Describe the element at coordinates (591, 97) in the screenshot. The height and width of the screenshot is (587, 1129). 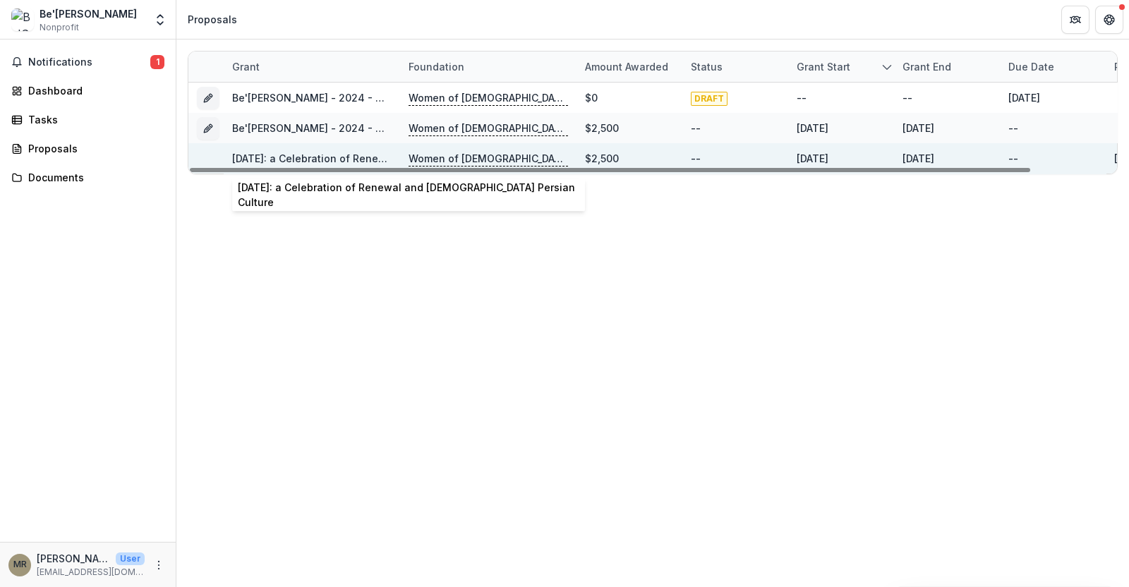
I see `div: $0` at that location.